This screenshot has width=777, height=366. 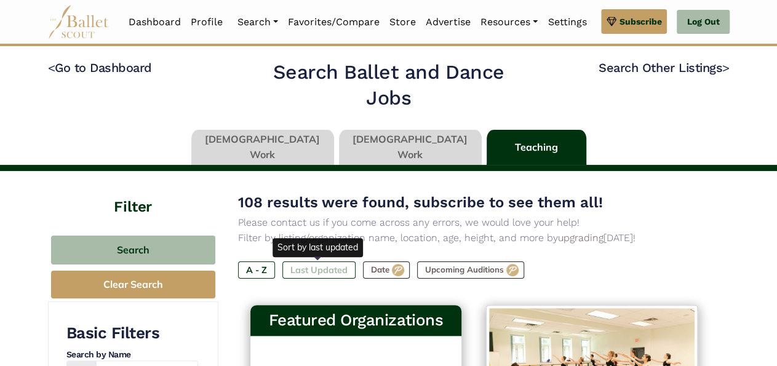 What do you see at coordinates (133, 250) in the screenshot?
I see `button: Search` at bounding box center [133, 250].